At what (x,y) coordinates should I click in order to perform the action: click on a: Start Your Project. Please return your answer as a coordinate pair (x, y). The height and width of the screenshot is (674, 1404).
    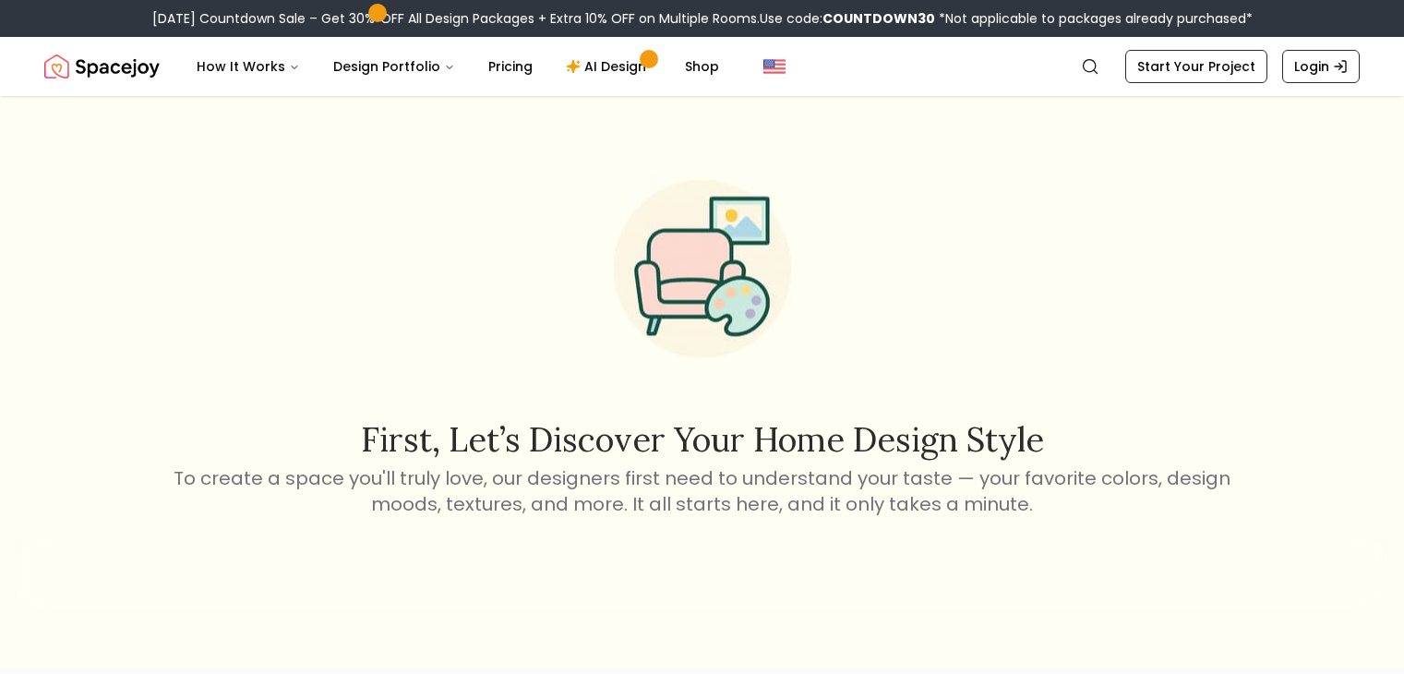
    Looking at the image, I should click on (1196, 66).